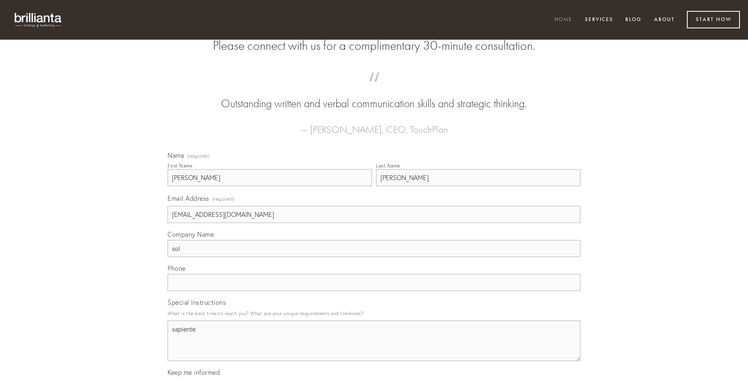  What do you see at coordinates (188, 198) in the screenshot?
I see `span: Email Address` at bounding box center [188, 198].